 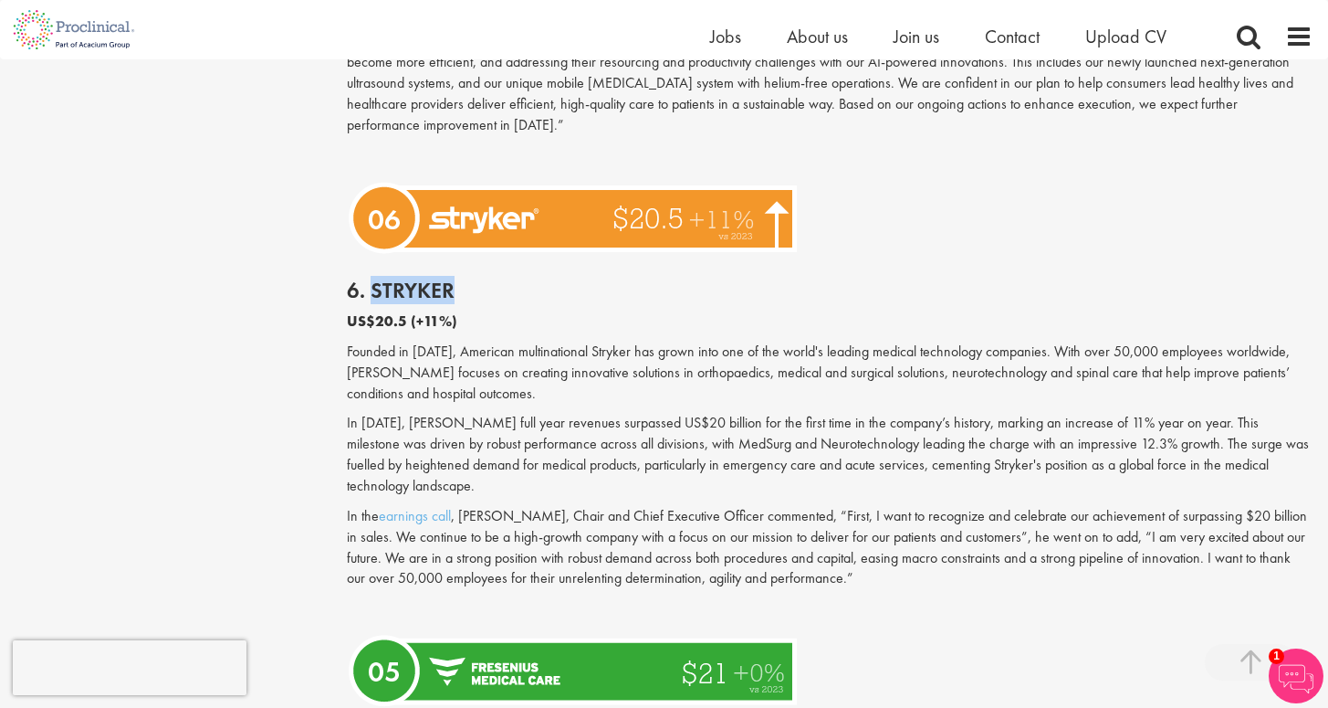 What do you see at coordinates (402, 320) in the screenshot?
I see `b: US$20.5 (+11%)` at bounding box center [402, 320].